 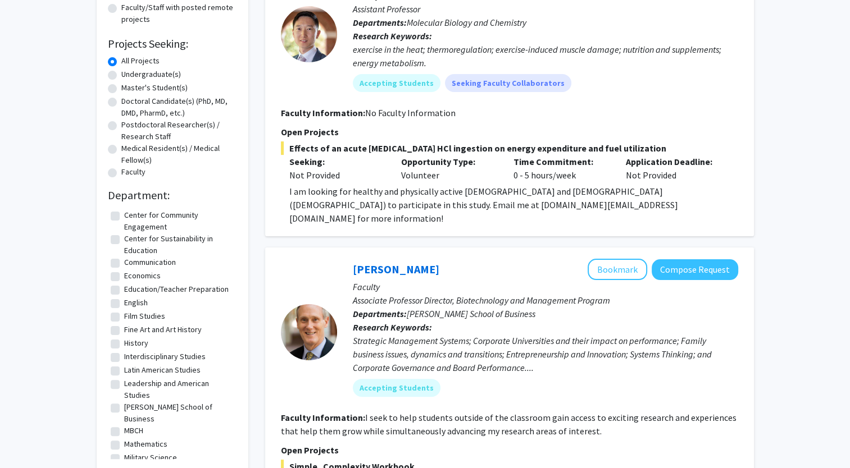 What do you see at coordinates (545, 354) in the screenshot?
I see `div: Strategic Management Systems; Corporate Universities and their impact on performance; Family busi...` at bounding box center [545, 354].